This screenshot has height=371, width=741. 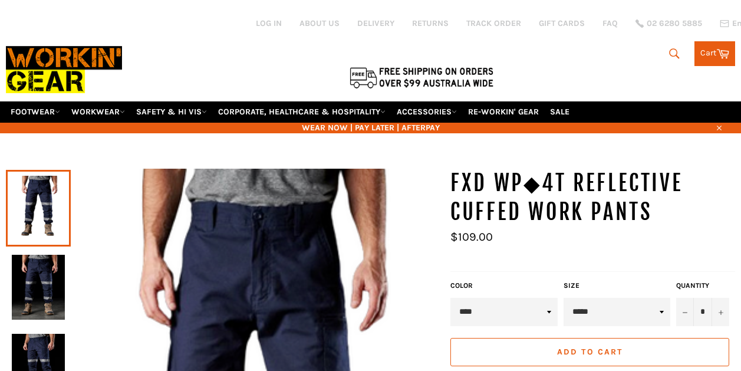 I want to click on a: 02 6280 5885, so click(x=668, y=24).